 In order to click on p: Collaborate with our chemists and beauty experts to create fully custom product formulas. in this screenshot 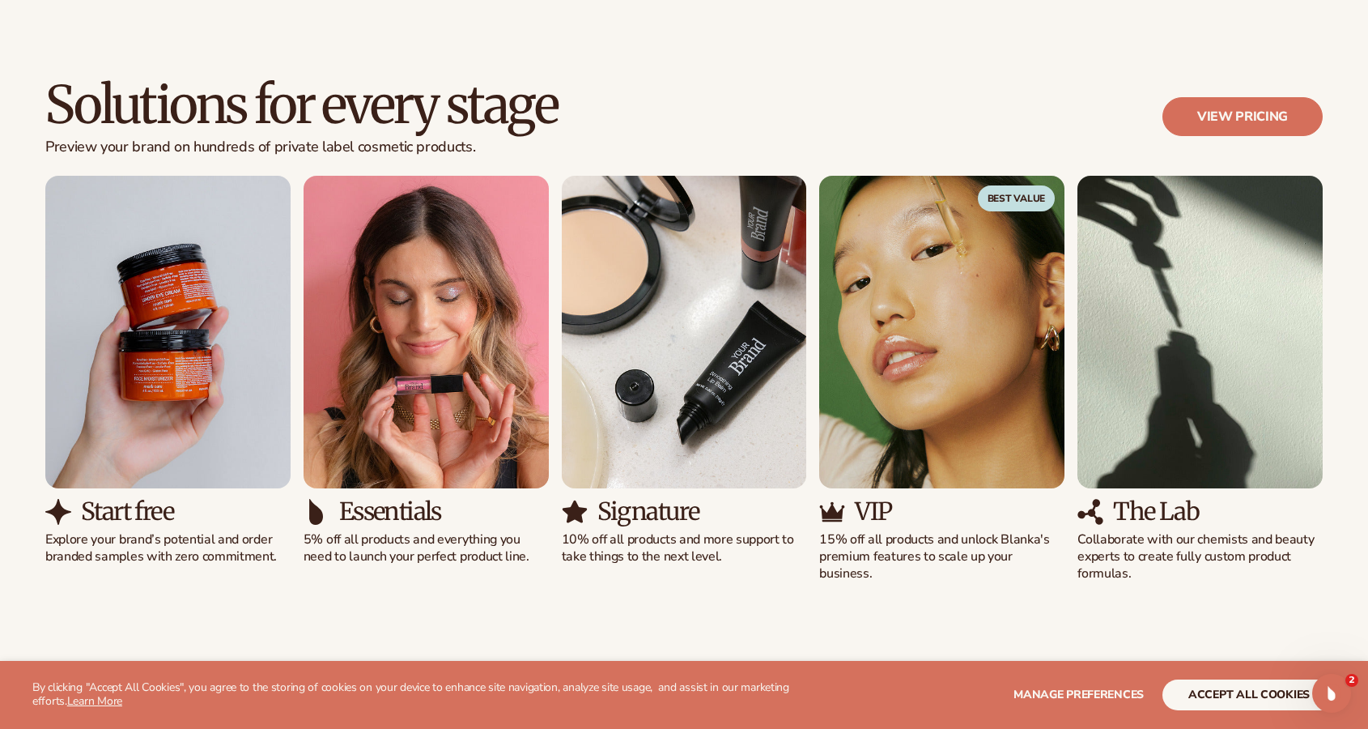, I will do `click(1200, 556)`.